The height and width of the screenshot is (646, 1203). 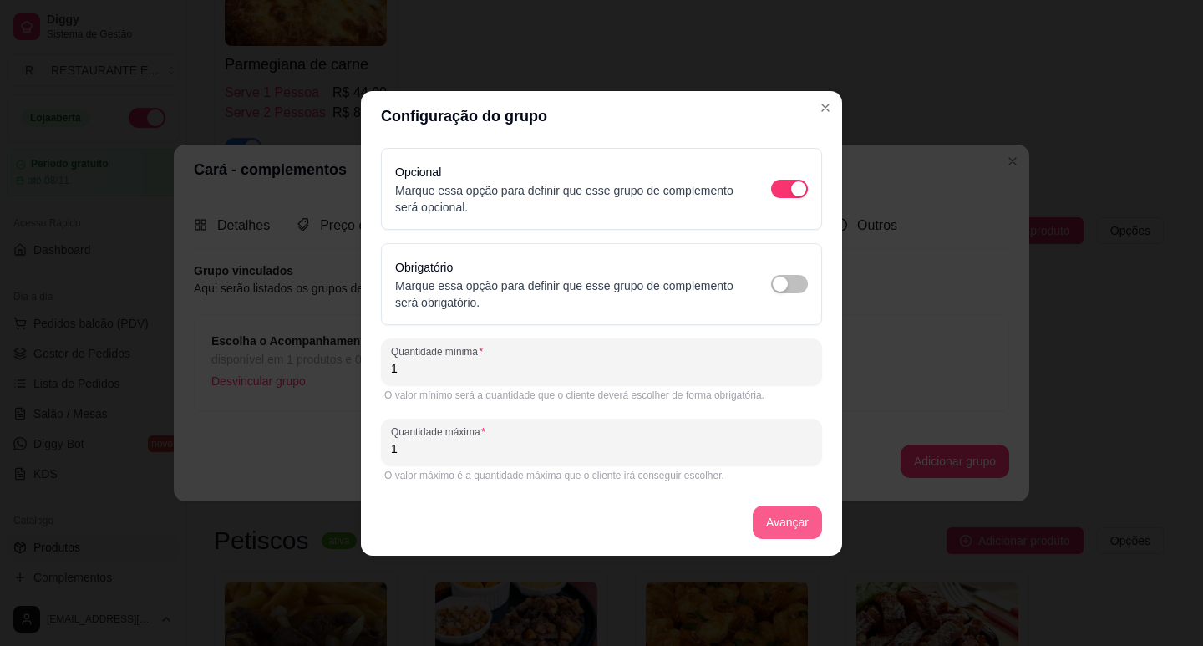 I want to click on p: Marque essa opção para definir que esse grupo de complemento será obrigatório., so click(x=567, y=294).